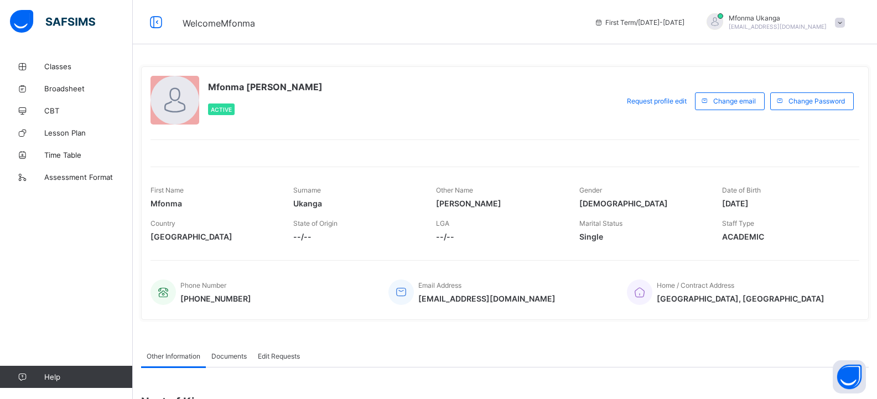 Image resolution: width=877 pixels, height=399 pixels. What do you see at coordinates (214, 203) in the screenshot?
I see `span: Mfonma` at bounding box center [214, 203].